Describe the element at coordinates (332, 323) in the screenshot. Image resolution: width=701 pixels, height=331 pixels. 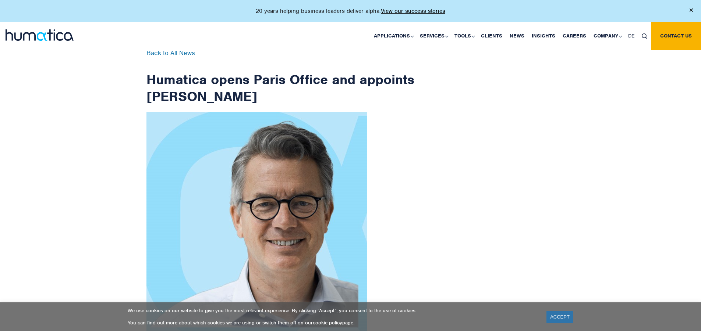
I see `p: You can find out more about which cookies we are using or switch them off on our page.` at that location.